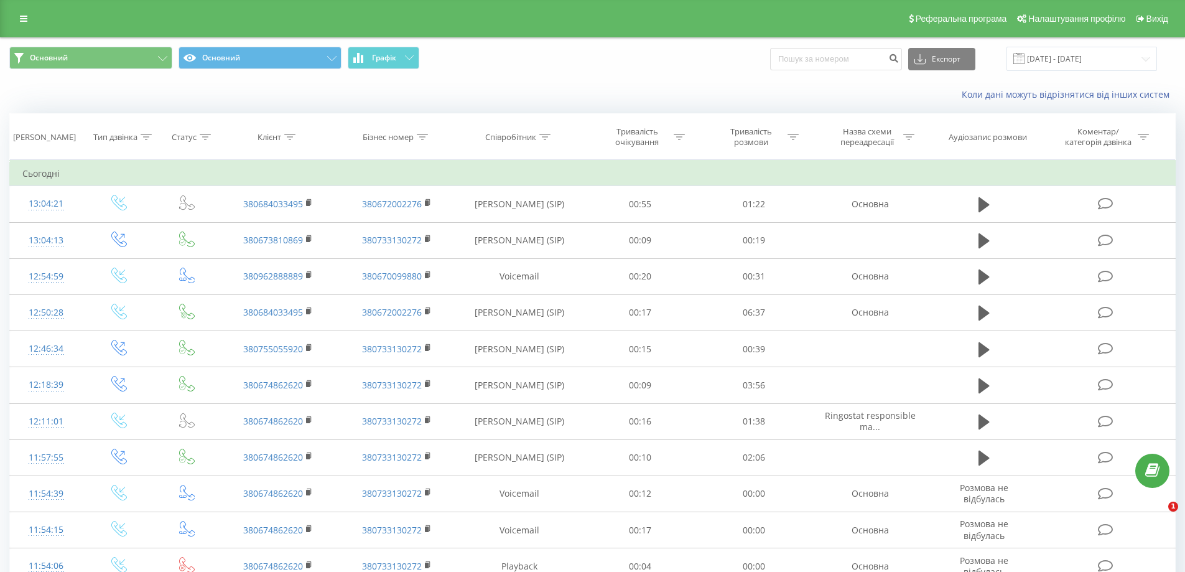  I want to click on div: 11:57:55, so click(46, 457).